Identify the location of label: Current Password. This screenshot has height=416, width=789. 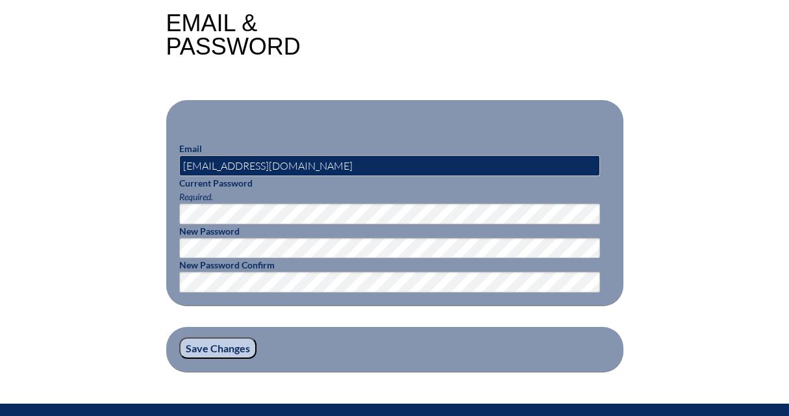
(216, 183).